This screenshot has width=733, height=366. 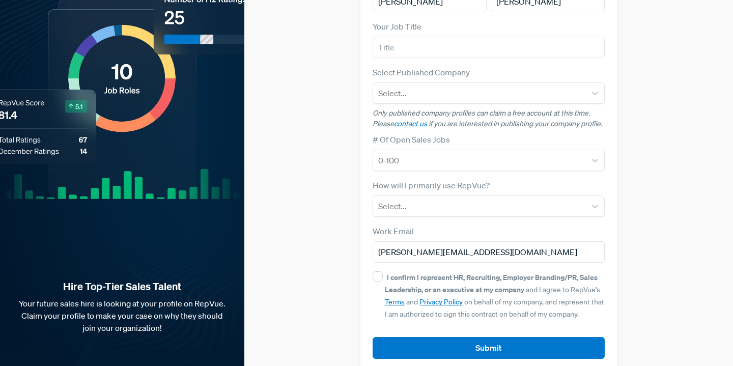 What do you see at coordinates (393, 231) in the screenshot?
I see `label: Work Email` at bounding box center [393, 231].